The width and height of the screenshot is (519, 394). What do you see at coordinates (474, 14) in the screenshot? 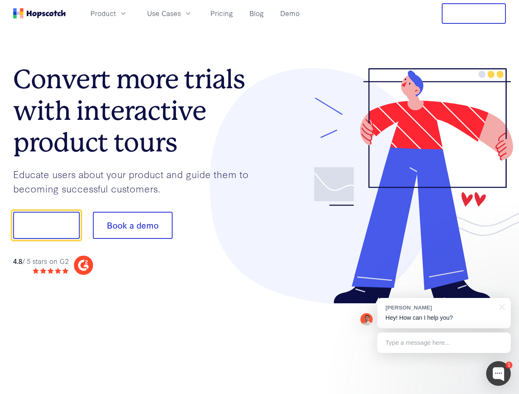
I see `button: Free Trial` at bounding box center [474, 14].